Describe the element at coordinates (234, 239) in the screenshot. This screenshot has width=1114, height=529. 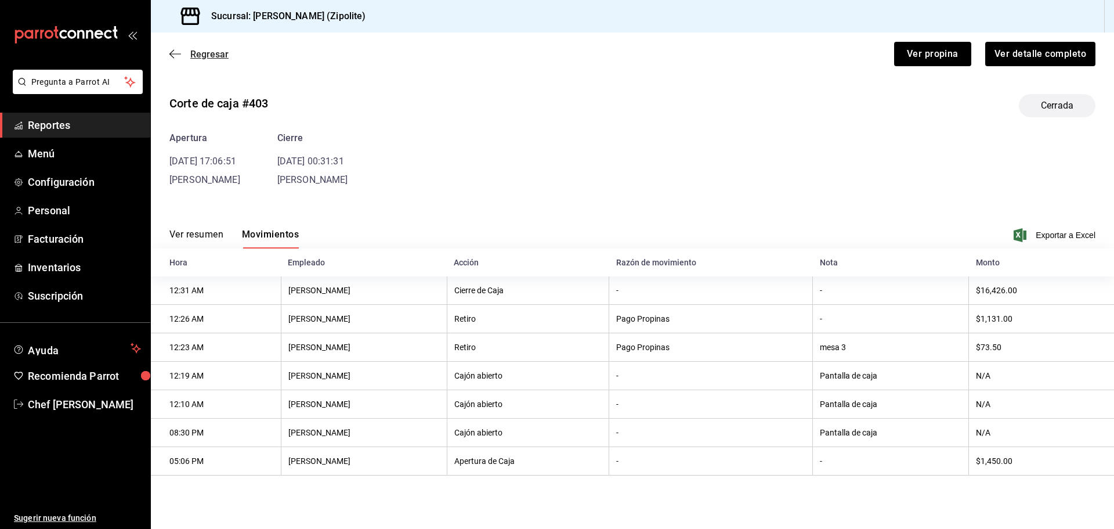
I see `div: navigation tabs` at that location.